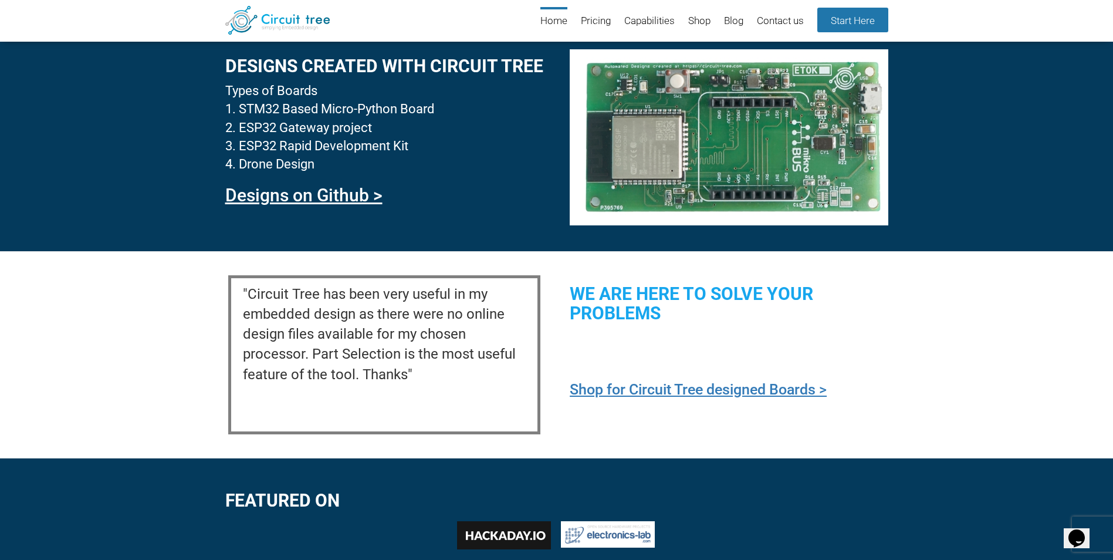 Image resolution: width=1113 pixels, height=560 pixels. I want to click on a: Capabilities, so click(650, 21).